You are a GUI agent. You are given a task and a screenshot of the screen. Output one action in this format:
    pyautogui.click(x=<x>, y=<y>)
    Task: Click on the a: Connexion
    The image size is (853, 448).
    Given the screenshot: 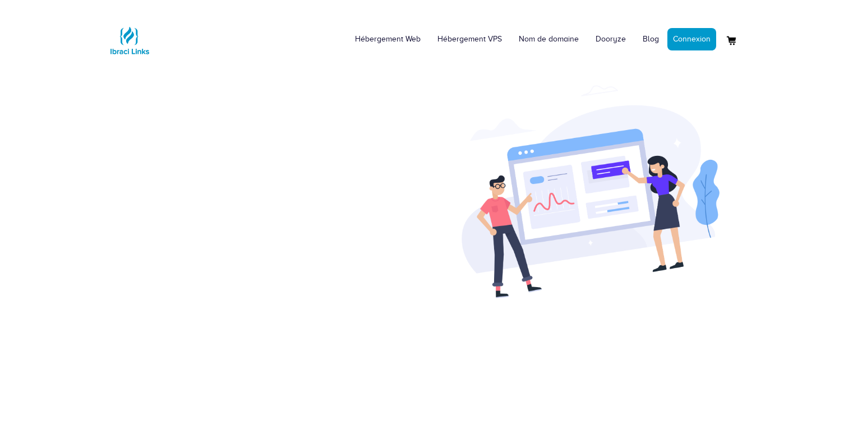 What is the action you would take?
    pyautogui.click(x=692, y=39)
    